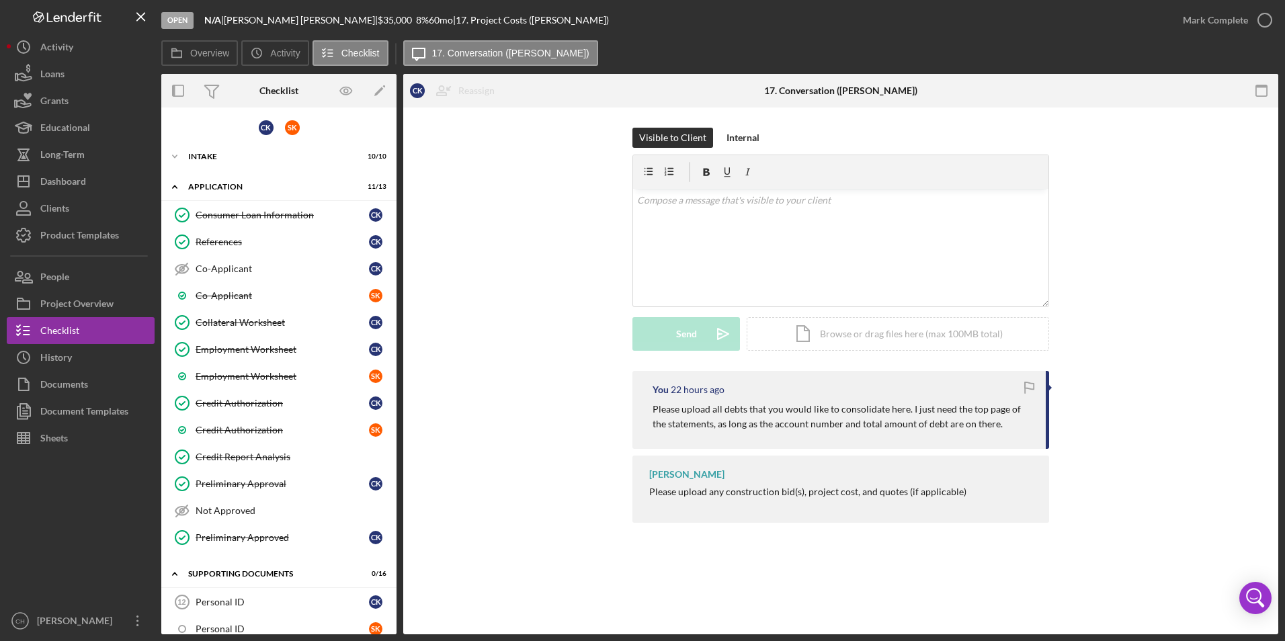 The width and height of the screenshot is (1285, 641). Describe the element at coordinates (285, 53) in the screenshot. I see `label: Activity` at that location.